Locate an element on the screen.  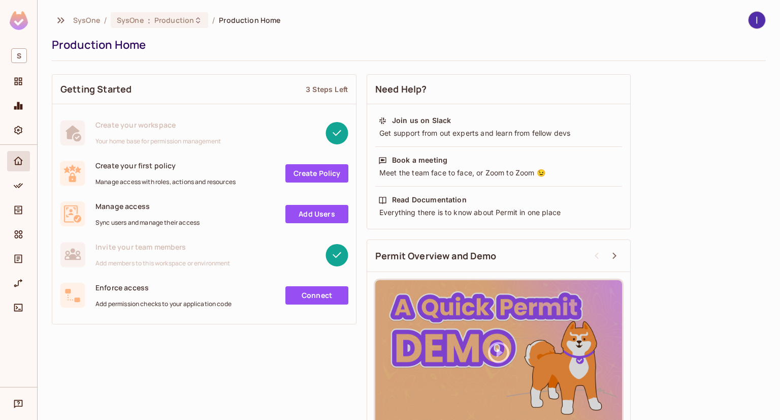
div: Help & Updates is located at coordinates (18, 403).